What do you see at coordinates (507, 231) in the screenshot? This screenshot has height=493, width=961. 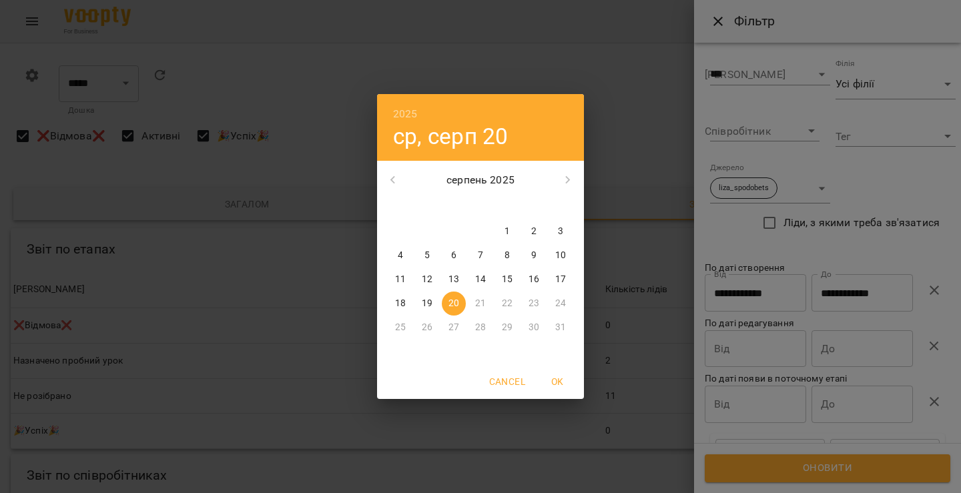 I see `p: 1` at bounding box center [507, 231].